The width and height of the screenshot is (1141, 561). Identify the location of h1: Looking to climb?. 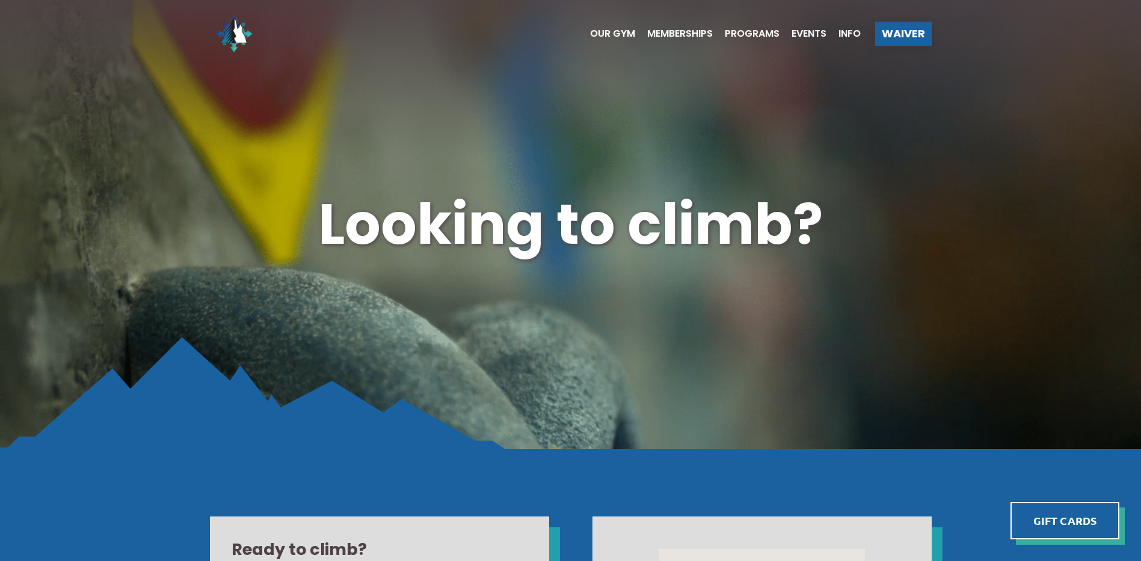
(571, 224).